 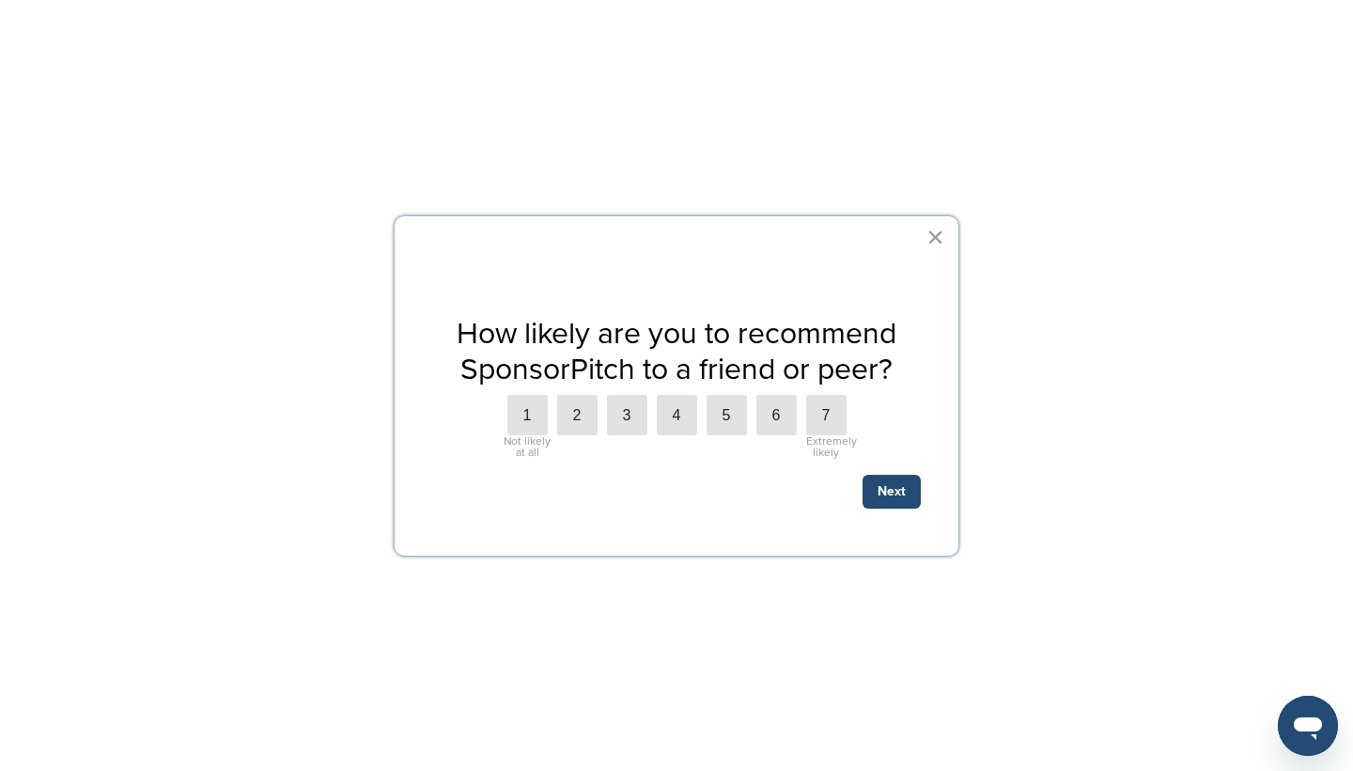 I want to click on label: 2, so click(x=577, y=414).